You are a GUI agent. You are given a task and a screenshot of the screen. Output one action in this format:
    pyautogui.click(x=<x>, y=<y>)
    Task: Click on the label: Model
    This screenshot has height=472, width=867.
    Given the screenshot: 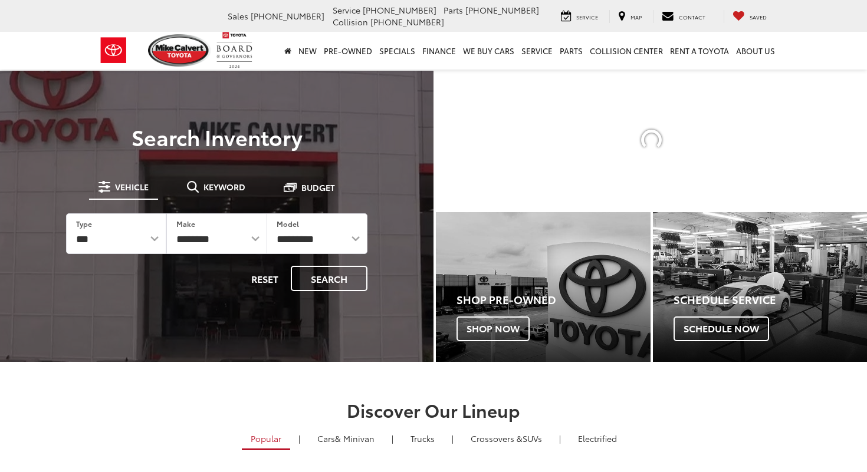 What is the action you would take?
    pyautogui.click(x=288, y=223)
    